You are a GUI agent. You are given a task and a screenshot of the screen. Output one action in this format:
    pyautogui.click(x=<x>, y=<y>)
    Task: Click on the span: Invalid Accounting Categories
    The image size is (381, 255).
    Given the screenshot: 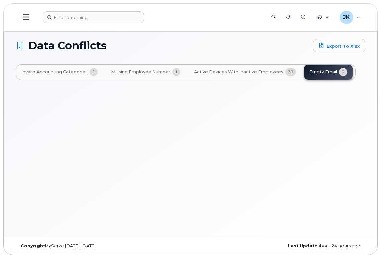 What is the action you would take?
    pyautogui.click(x=55, y=72)
    